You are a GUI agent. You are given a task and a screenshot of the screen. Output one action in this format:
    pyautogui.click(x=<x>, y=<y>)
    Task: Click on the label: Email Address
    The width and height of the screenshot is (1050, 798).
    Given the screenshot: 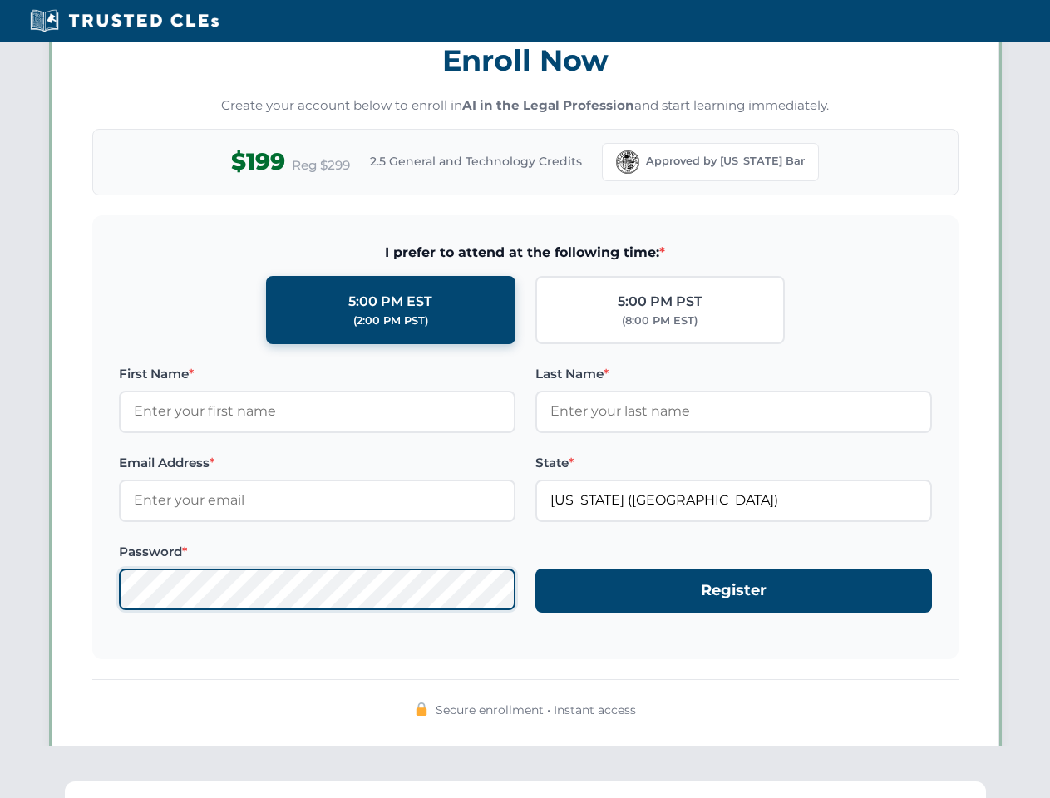 What is the action you would take?
    pyautogui.click(x=317, y=463)
    